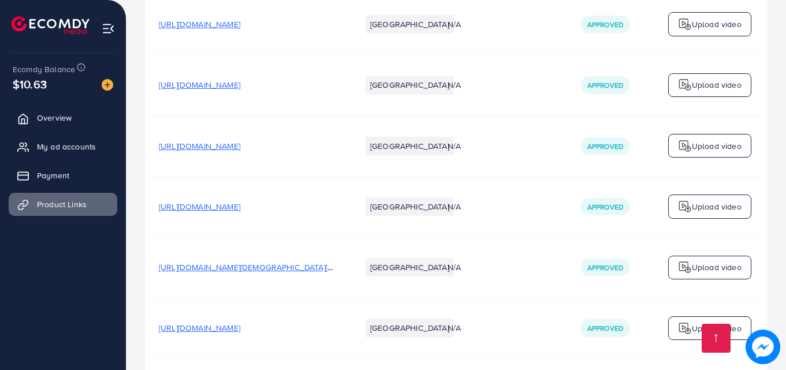  Describe the element at coordinates (44, 69) in the screenshot. I see `span: Ecomdy Balance` at that location.